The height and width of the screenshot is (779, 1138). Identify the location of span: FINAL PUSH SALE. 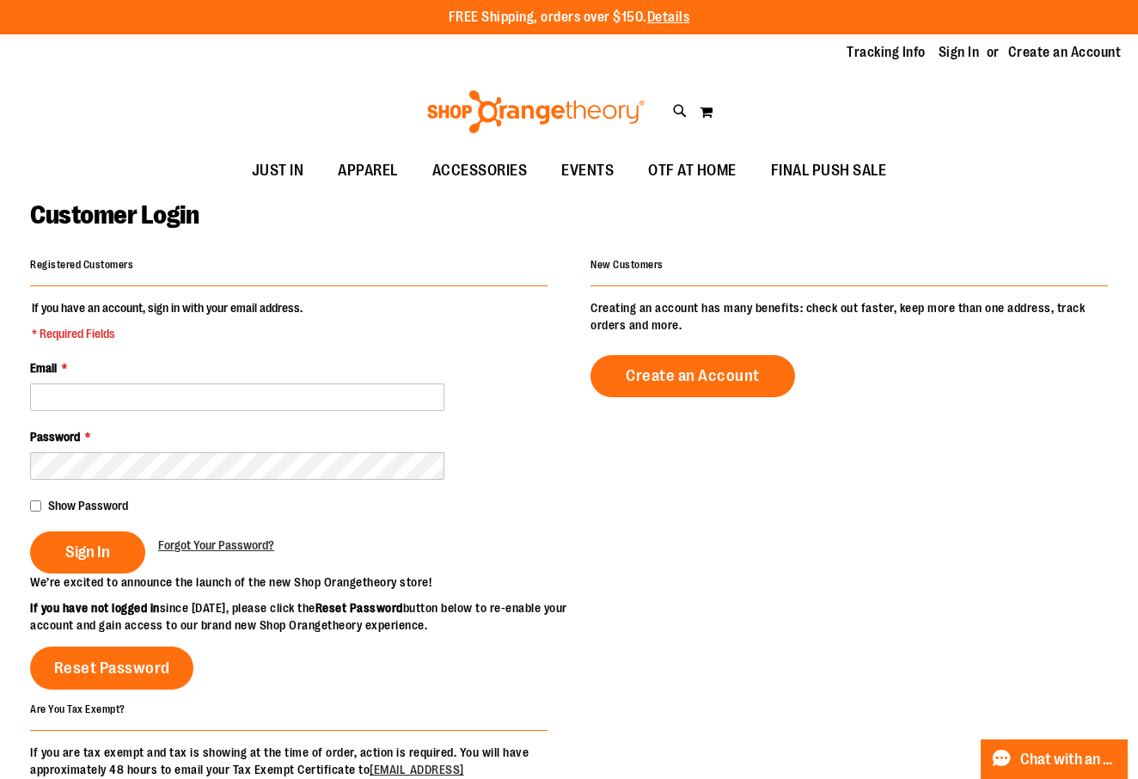
(829, 170).